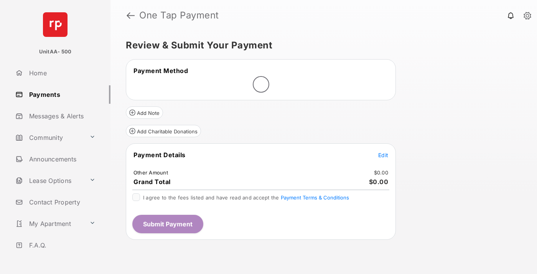  What do you see at coordinates (61, 159) in the screenshot?
I see `a: Announcements` at bounding box center [61, 159].